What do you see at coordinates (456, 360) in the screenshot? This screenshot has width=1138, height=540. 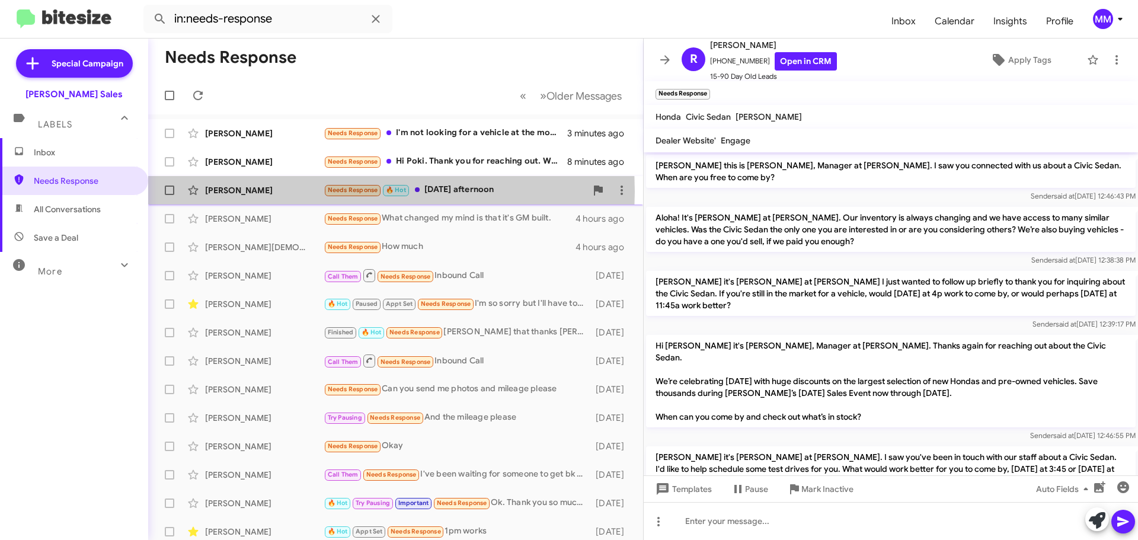 I see `div: Inbound Call` at bounding box center [456, 360].